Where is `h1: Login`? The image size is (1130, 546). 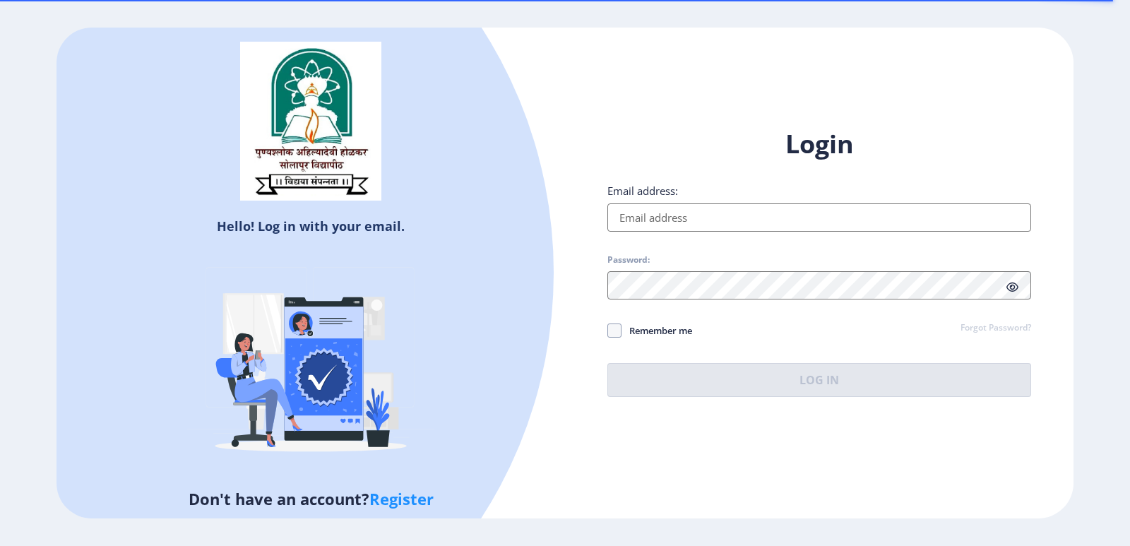
h1: Login is located at coordinates (819, 144).